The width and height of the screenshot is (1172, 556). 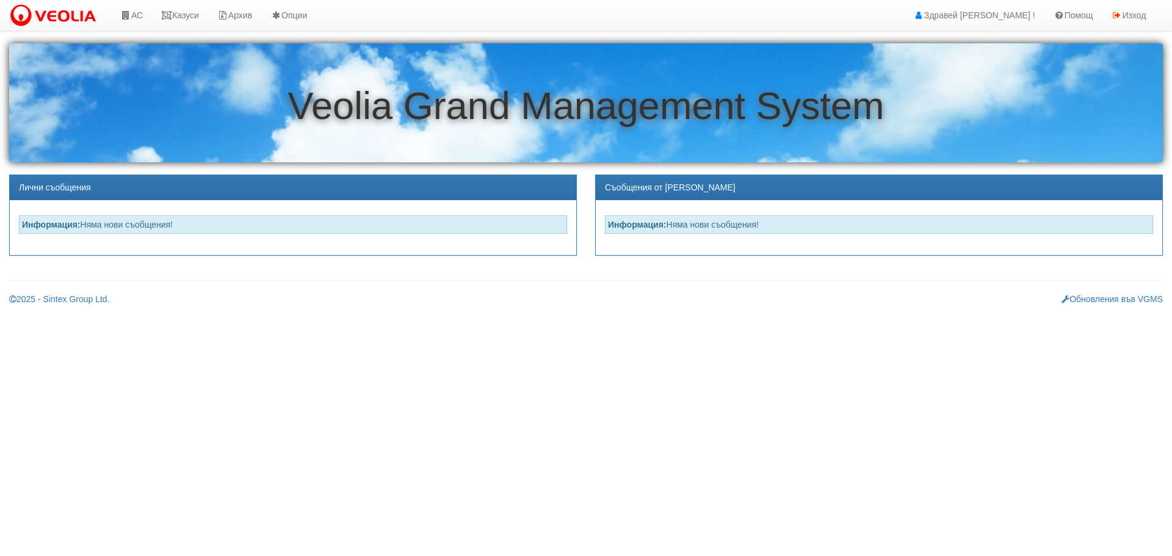 What do you see at coordinates (293, 187) in the screenshot?
I see `div: Лични съобщения` at bounding box center [293, 187].